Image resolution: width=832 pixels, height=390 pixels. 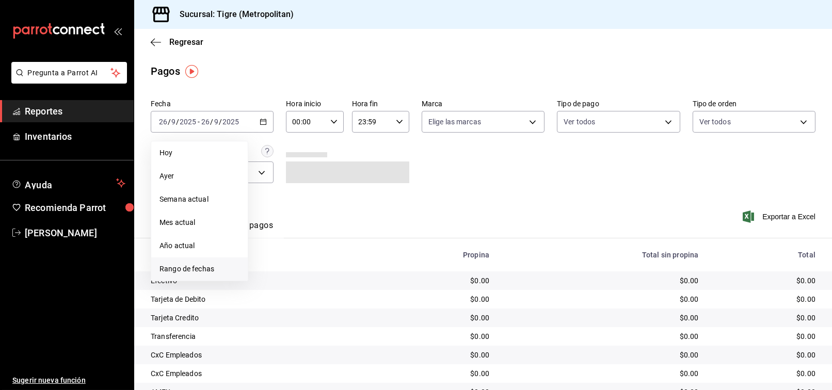 I want to click on button: Pregunta a Parrot AI, so click(x=69, y=73).